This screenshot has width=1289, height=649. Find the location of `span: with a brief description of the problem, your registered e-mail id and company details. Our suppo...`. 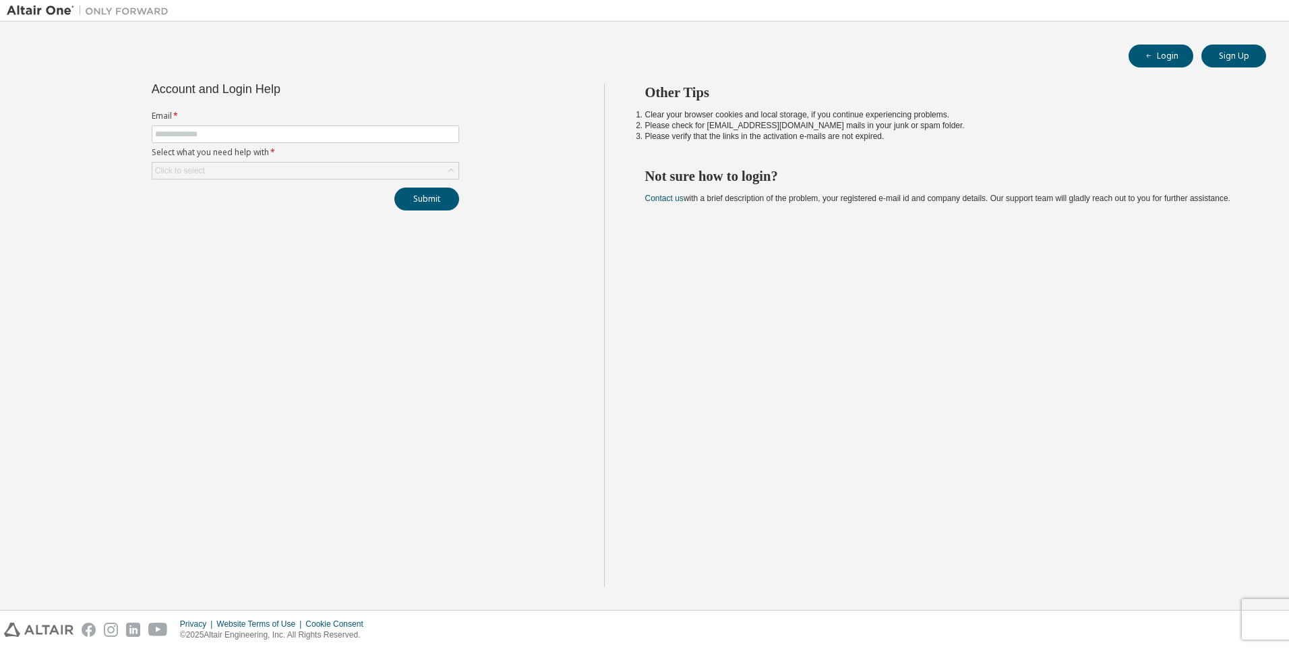

span: with a brief description of the problem, your registered e-mail id and company details. Our suppo... is located at coordinates (938, 198).